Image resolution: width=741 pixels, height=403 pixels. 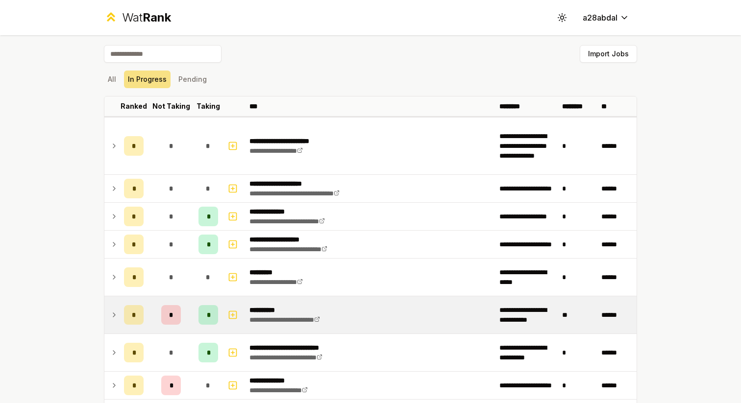 I want to click on a: WatRank, so click(x=137, y=18).